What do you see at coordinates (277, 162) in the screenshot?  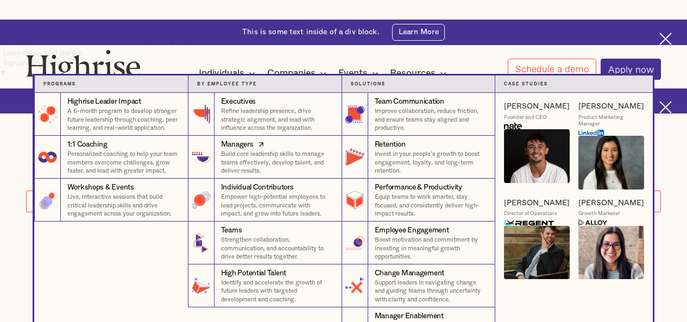 I see `p: Build core leadership skills to manage teams effectively, develop talent, and deliver results.` at bounding box center [277, 162].